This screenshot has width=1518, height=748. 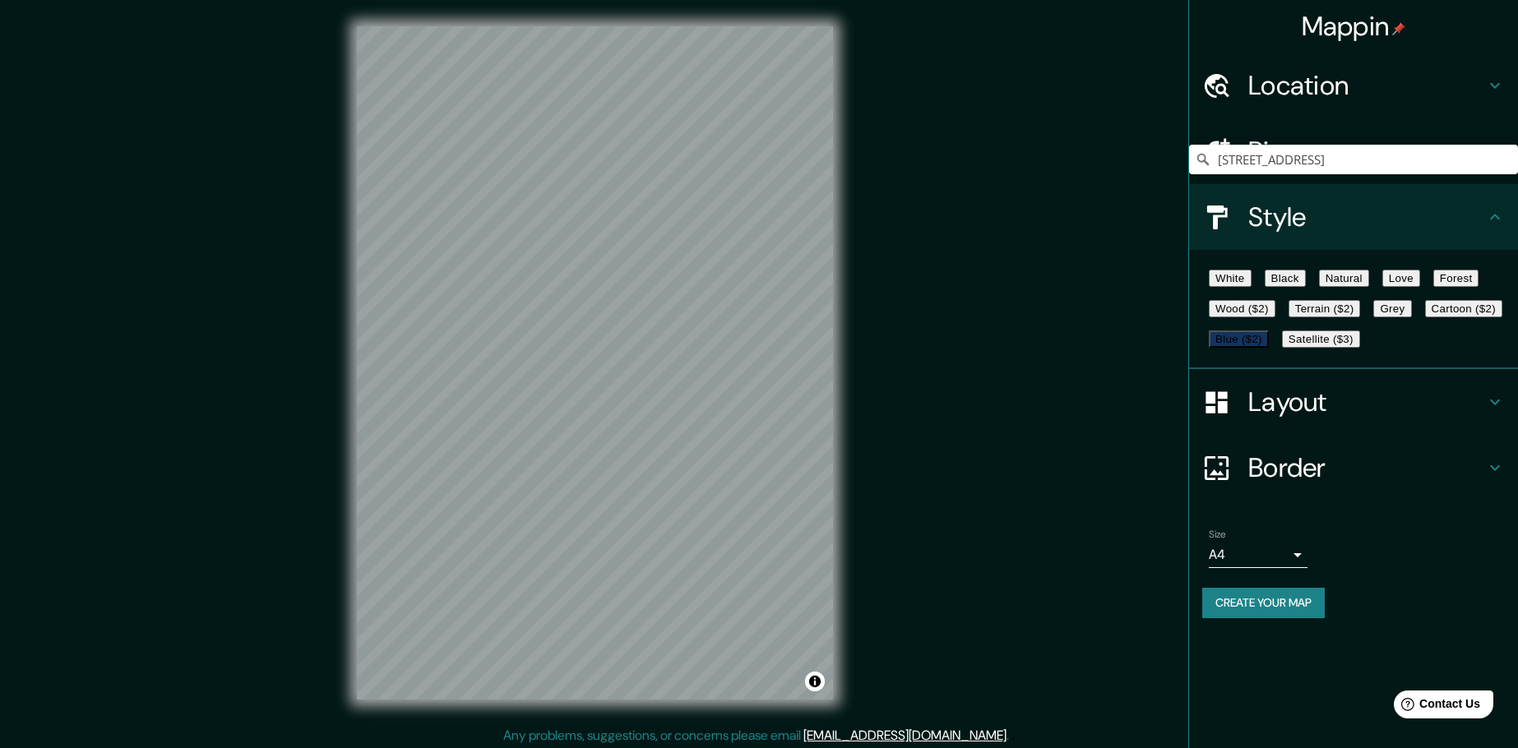 What do you see at coordinates (1354, 26) in the screenshot?
I see `h4: Mappin` at bounding box center [1354, 26].